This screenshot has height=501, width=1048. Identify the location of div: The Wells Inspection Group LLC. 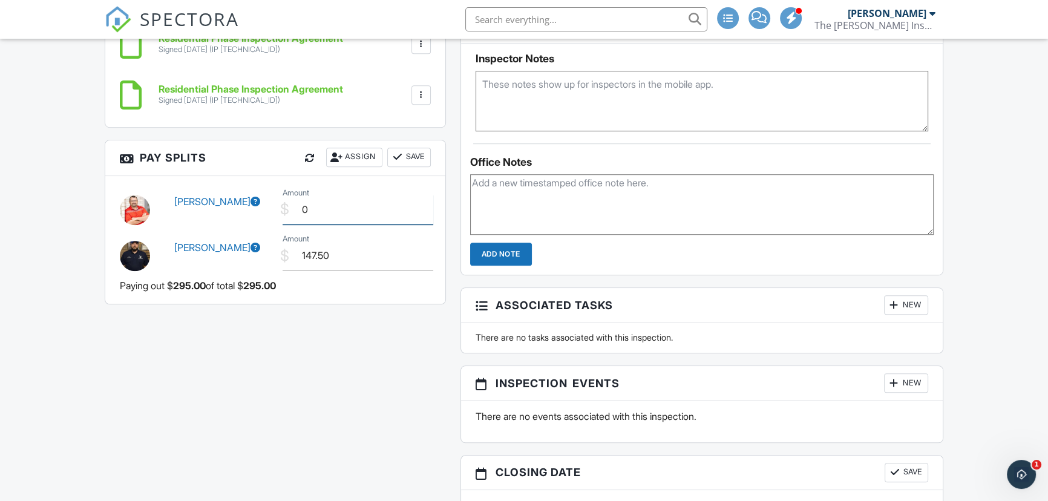
(875, 25).